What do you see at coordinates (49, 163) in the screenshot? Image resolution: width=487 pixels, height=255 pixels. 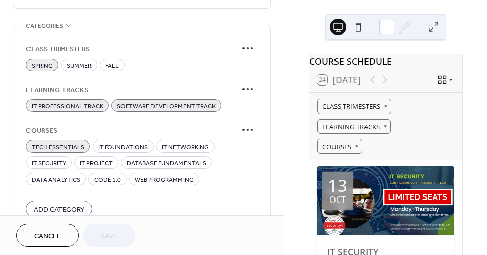 I see `span: IT SECURITY` at bounding box center [49, 163].